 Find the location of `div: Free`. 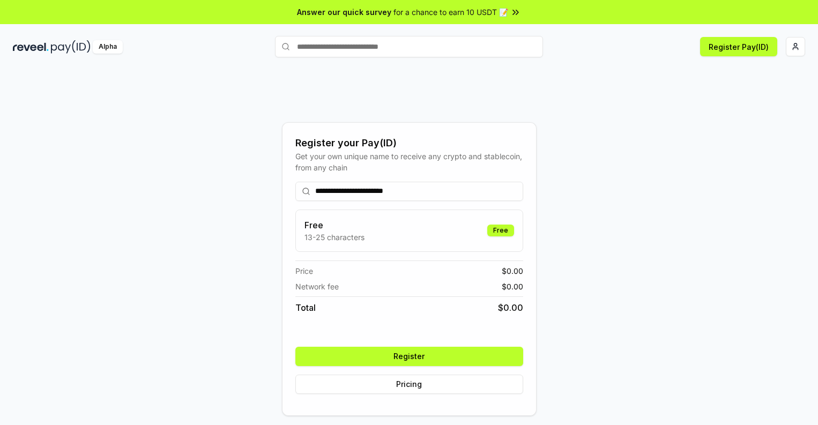

div: Free is located at coordinates (500, 230).